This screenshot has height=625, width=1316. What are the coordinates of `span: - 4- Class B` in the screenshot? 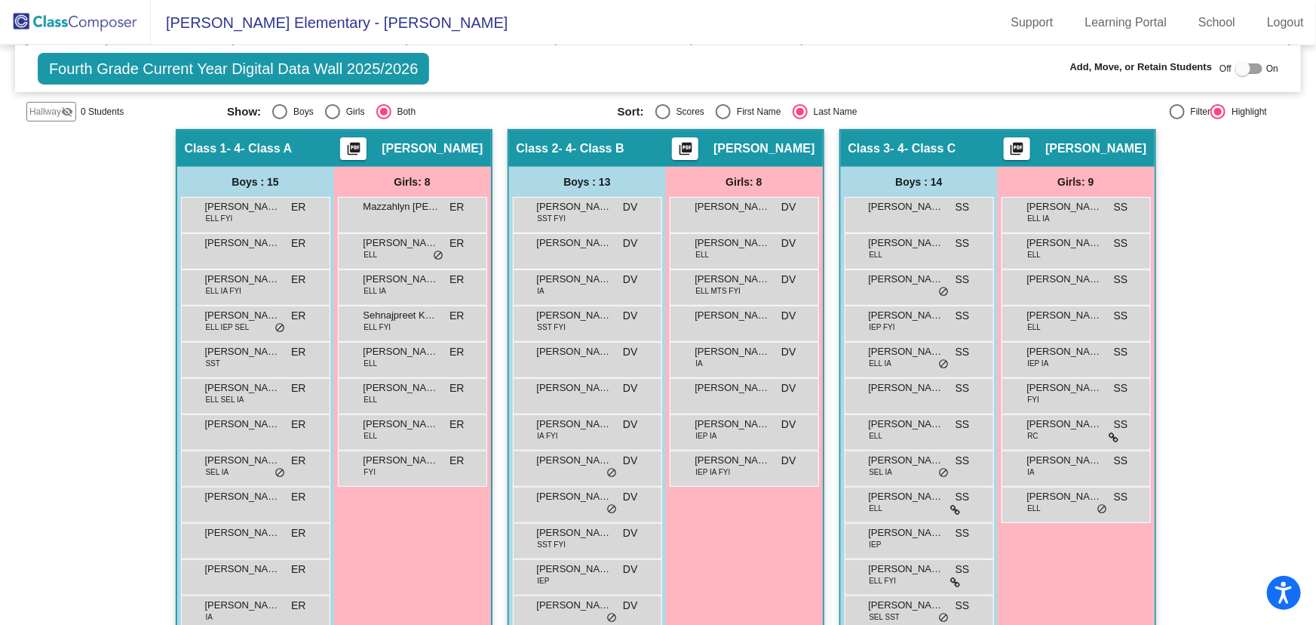 It's located at (591, 149).